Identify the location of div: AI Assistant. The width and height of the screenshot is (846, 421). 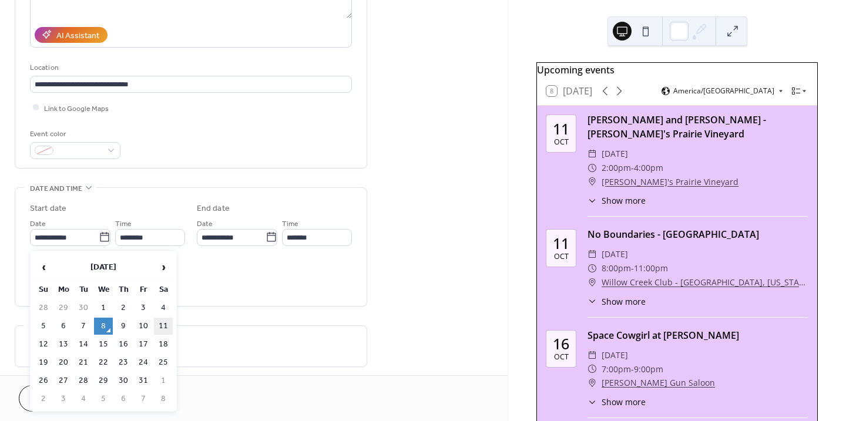
(78, 35).